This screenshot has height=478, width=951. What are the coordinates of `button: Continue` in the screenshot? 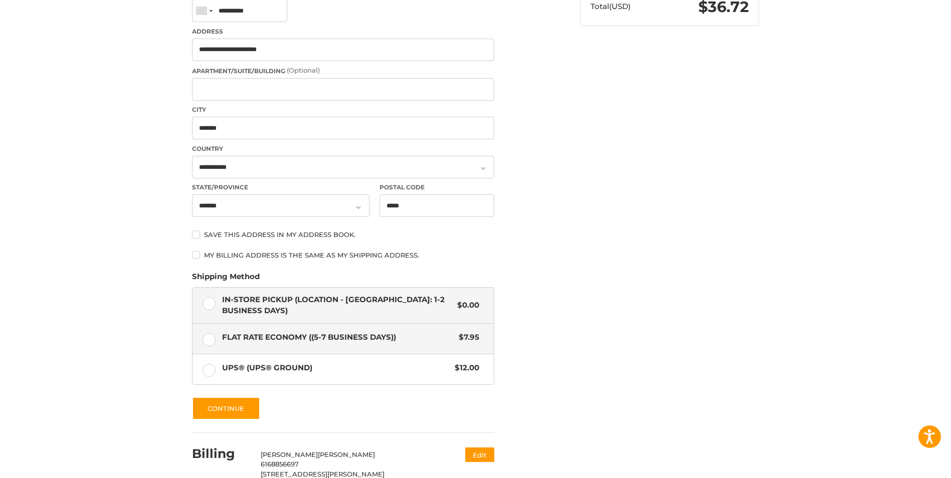 It's located at (226, 409).